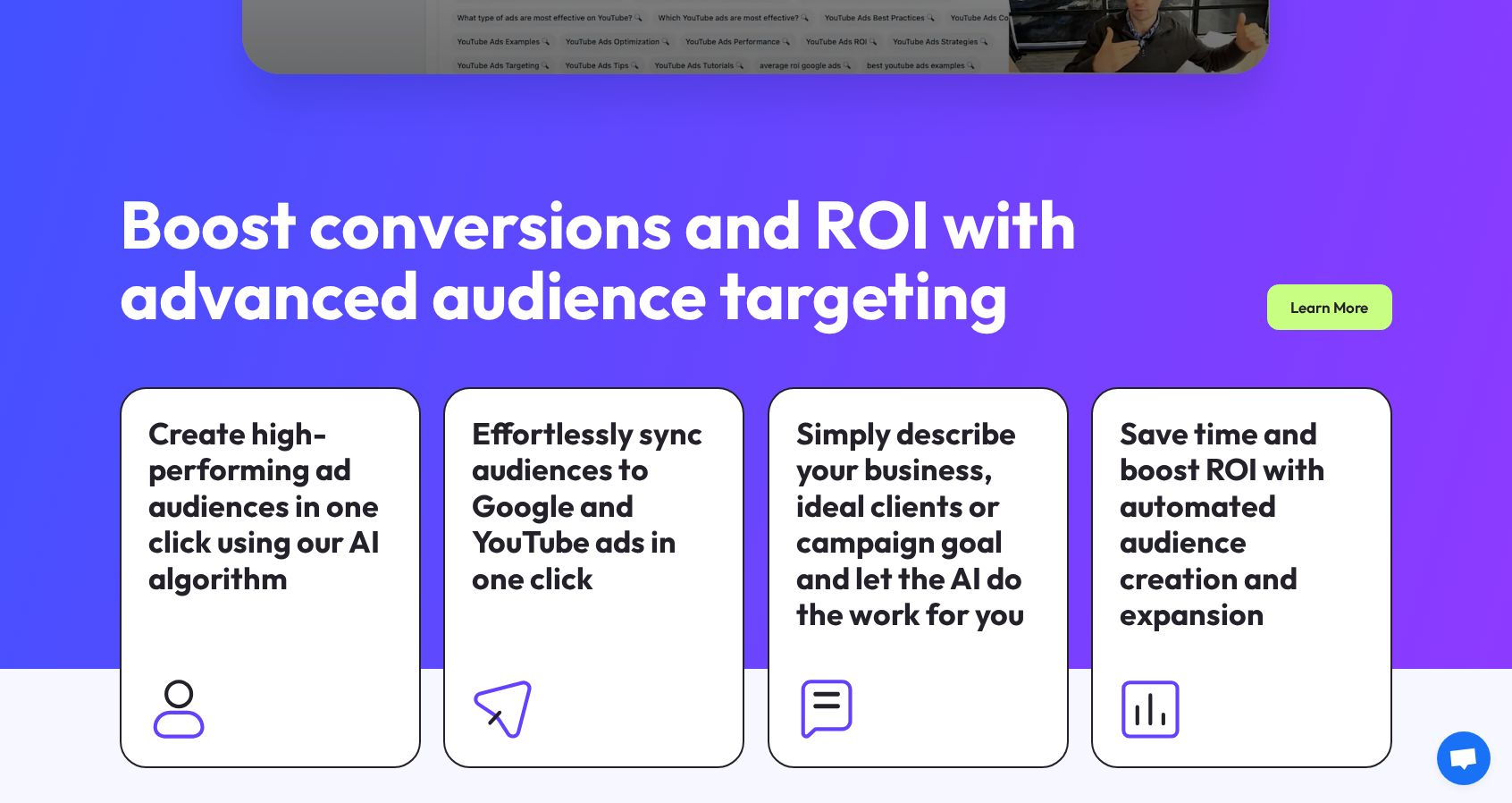  What do you see at coordinates (1241, 524) in the screenshot?
I see `div: Save time and boost ROI with automated audience creation and expansion` at bounding box center [1241, 524].